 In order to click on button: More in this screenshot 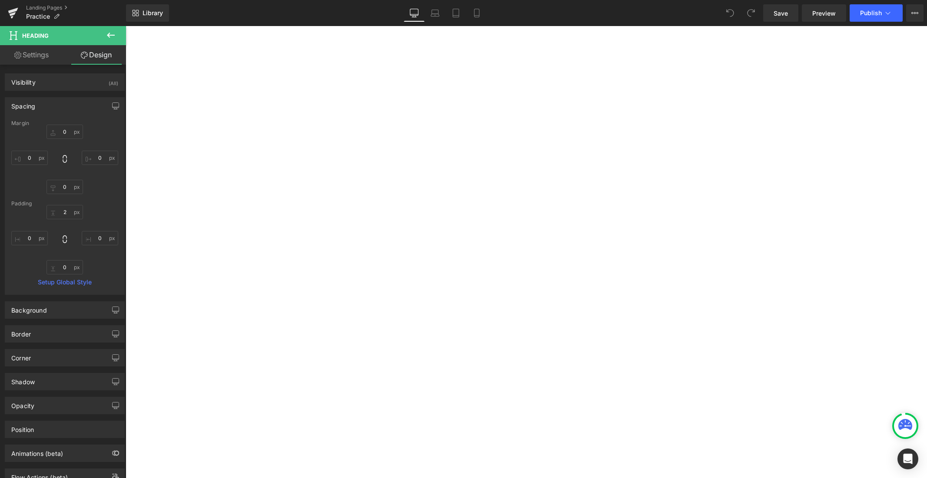, I will do `click(915, 13)`.